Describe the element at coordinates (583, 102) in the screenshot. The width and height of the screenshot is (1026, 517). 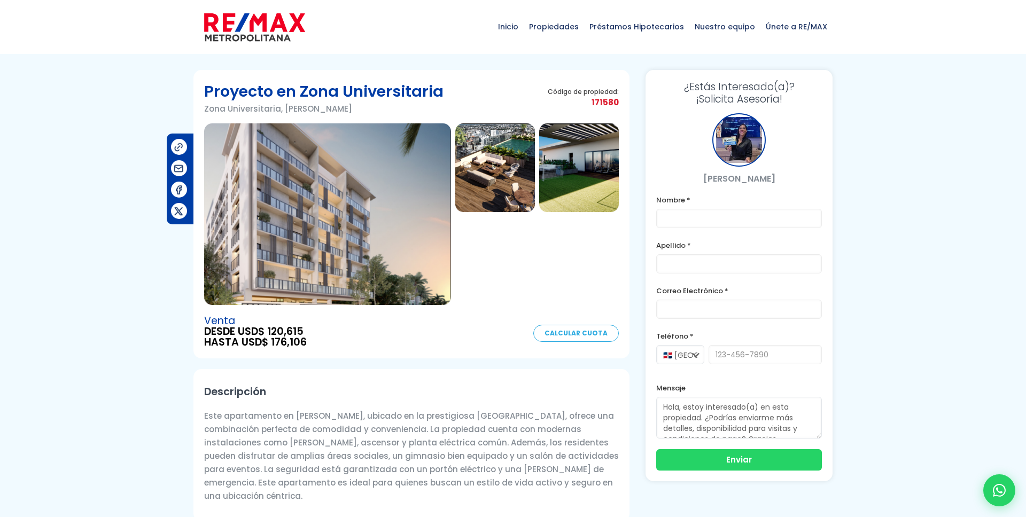
I see `span: 171580` at that location.